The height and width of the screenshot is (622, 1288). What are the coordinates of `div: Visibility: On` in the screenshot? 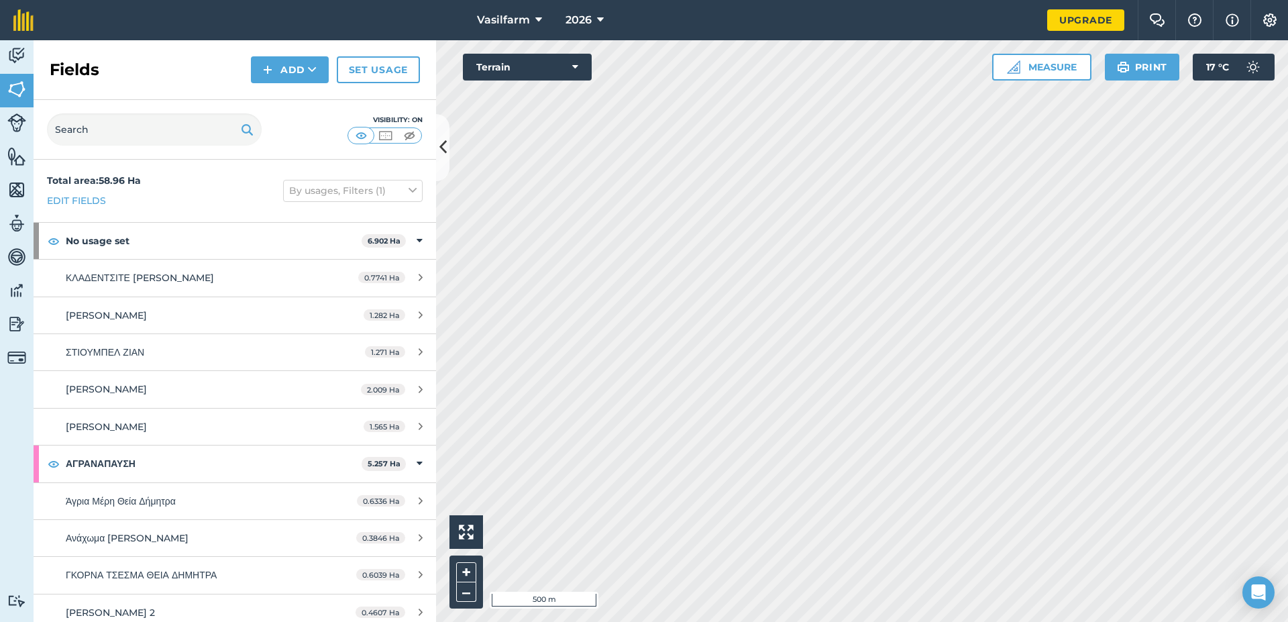 It's located at (385, 120).